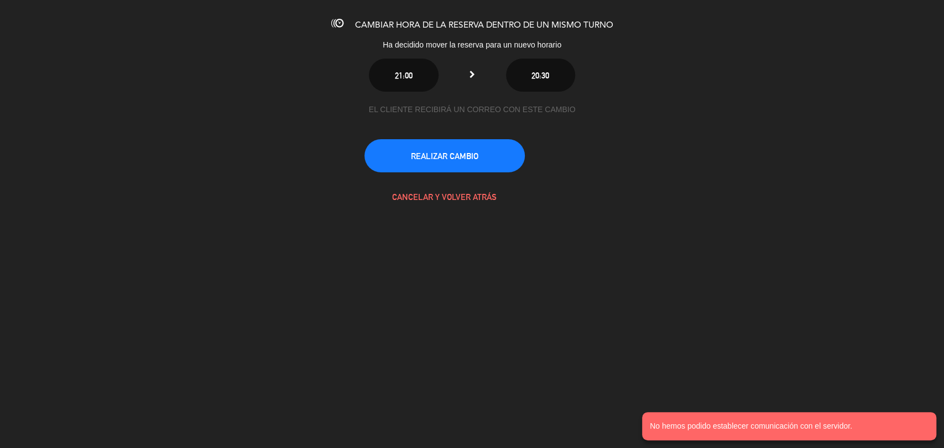  Describe the element at coordinates (404, 75) in the screenshot. I see `span: 21:00` at that location.